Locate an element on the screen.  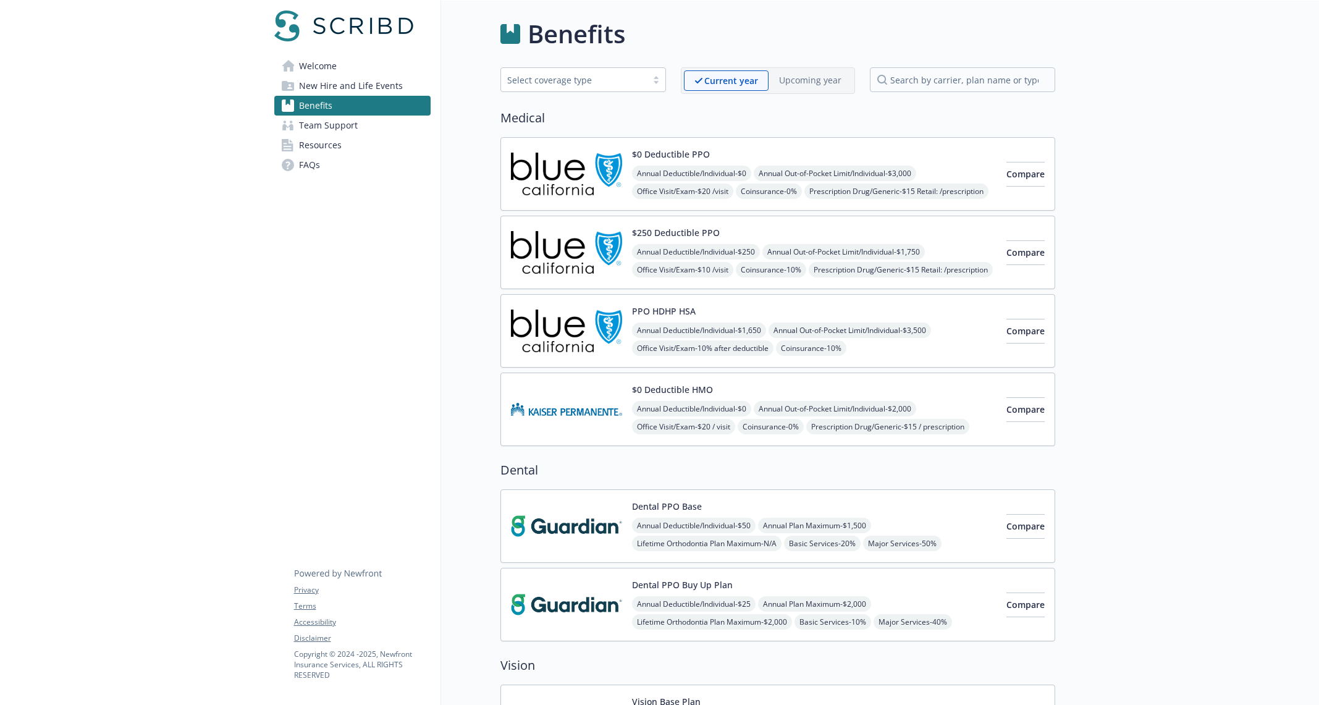
a: Accessibility is located at coordinates (362, 622).